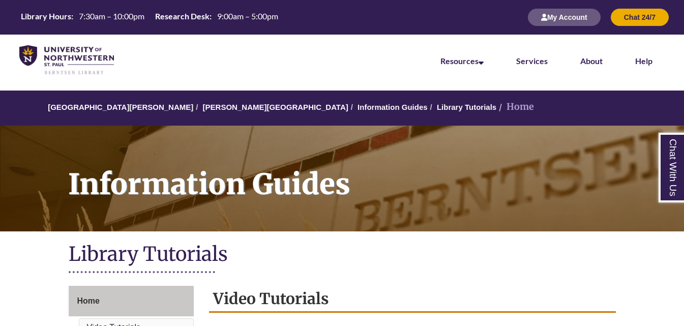 The width and height of the screenshot is (684, 326). What do you see at coordinates (131, 301) in the screenshot?
I see `a: Home` at bounding box center [131, 301].